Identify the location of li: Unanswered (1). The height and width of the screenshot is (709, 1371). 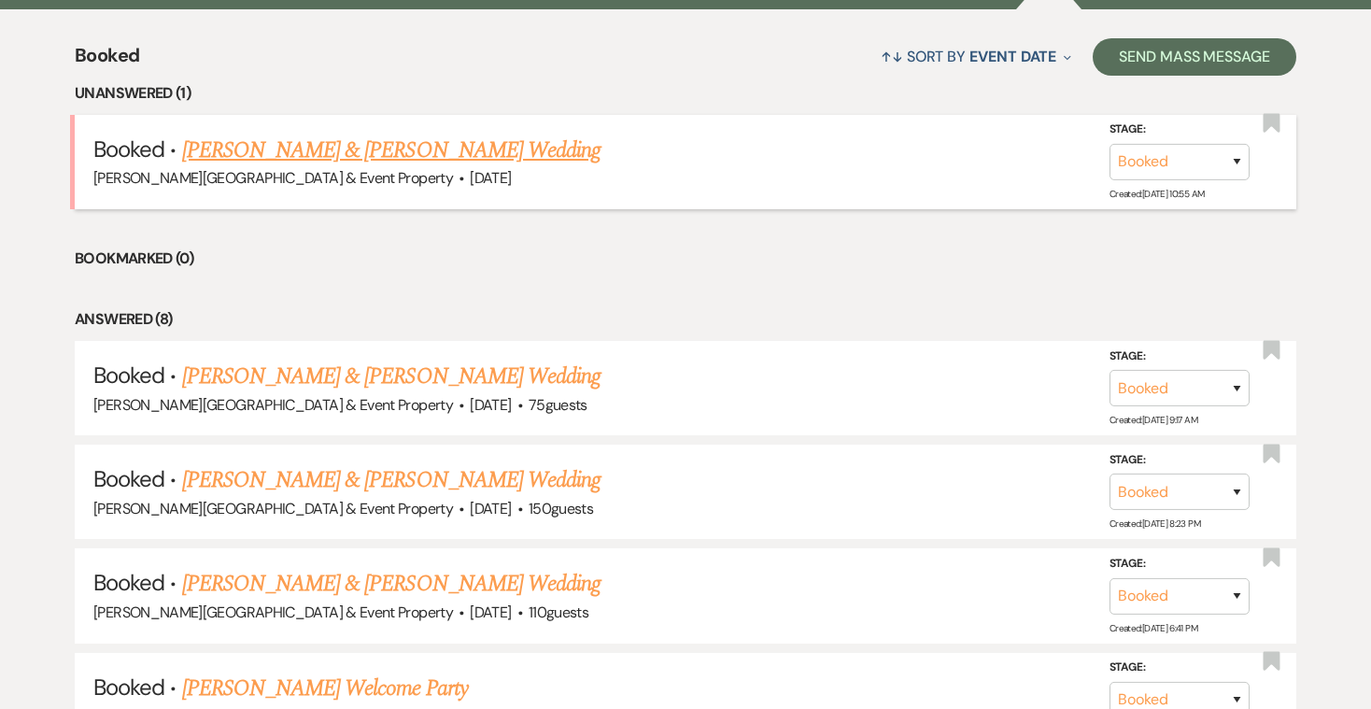
(685, 93).